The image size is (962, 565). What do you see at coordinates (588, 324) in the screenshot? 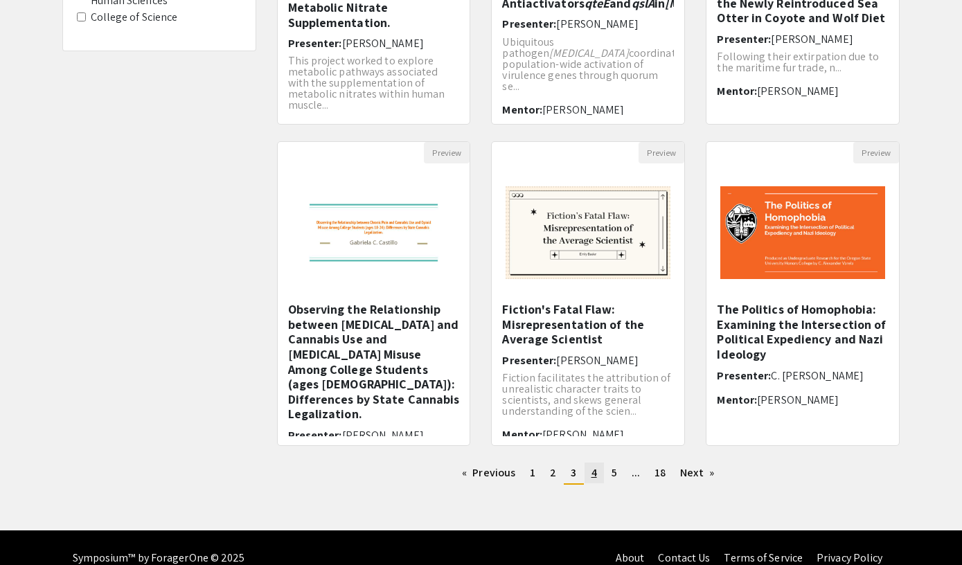
I see `h5: Fiction's Fatal Flaw: Misrepresentation of the Average Scientist` at bounding box center [588, 324].